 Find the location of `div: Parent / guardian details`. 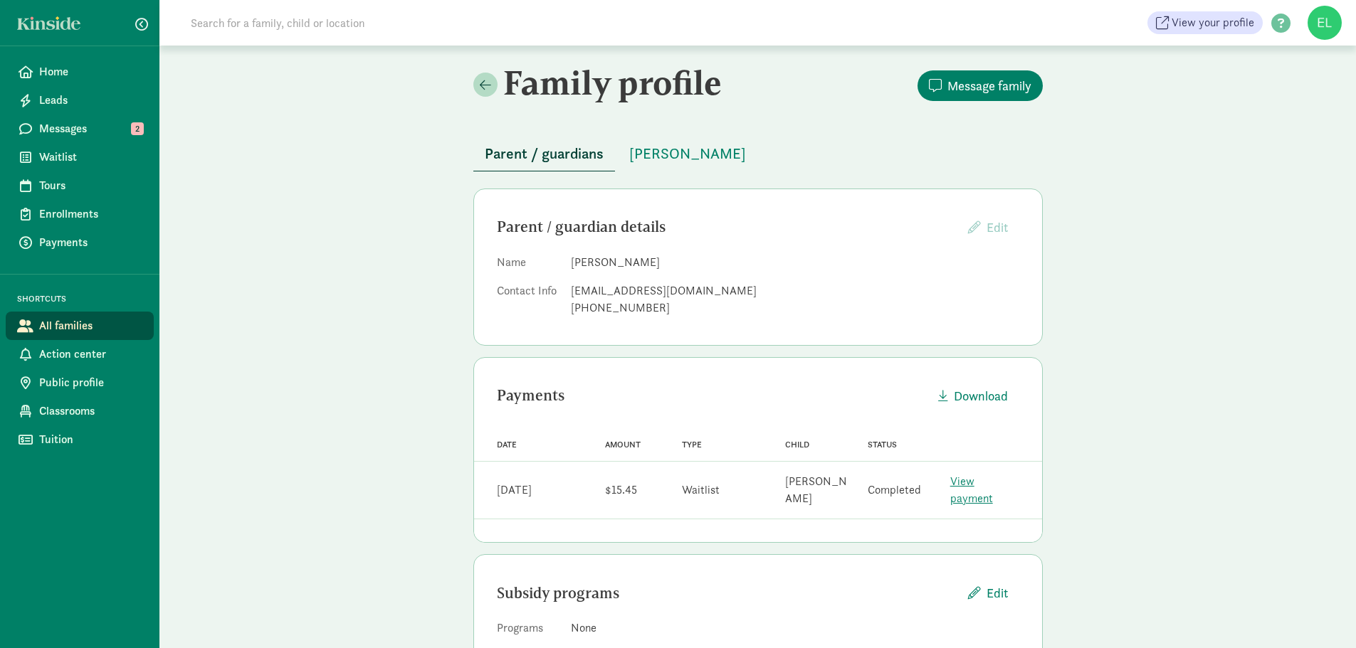

div: Parent / guardian details is located at coordinates (727, 227).